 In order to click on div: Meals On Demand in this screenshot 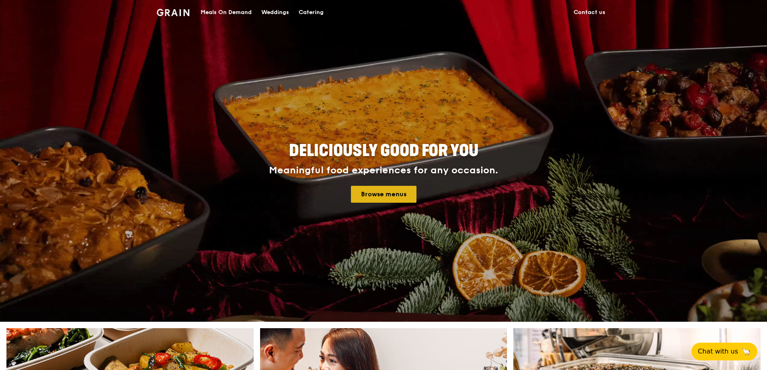, I will do `click(226, 12)`.